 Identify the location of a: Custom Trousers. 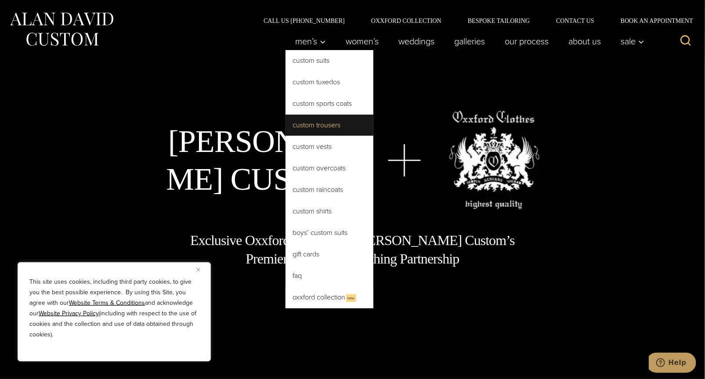
(329, 125).